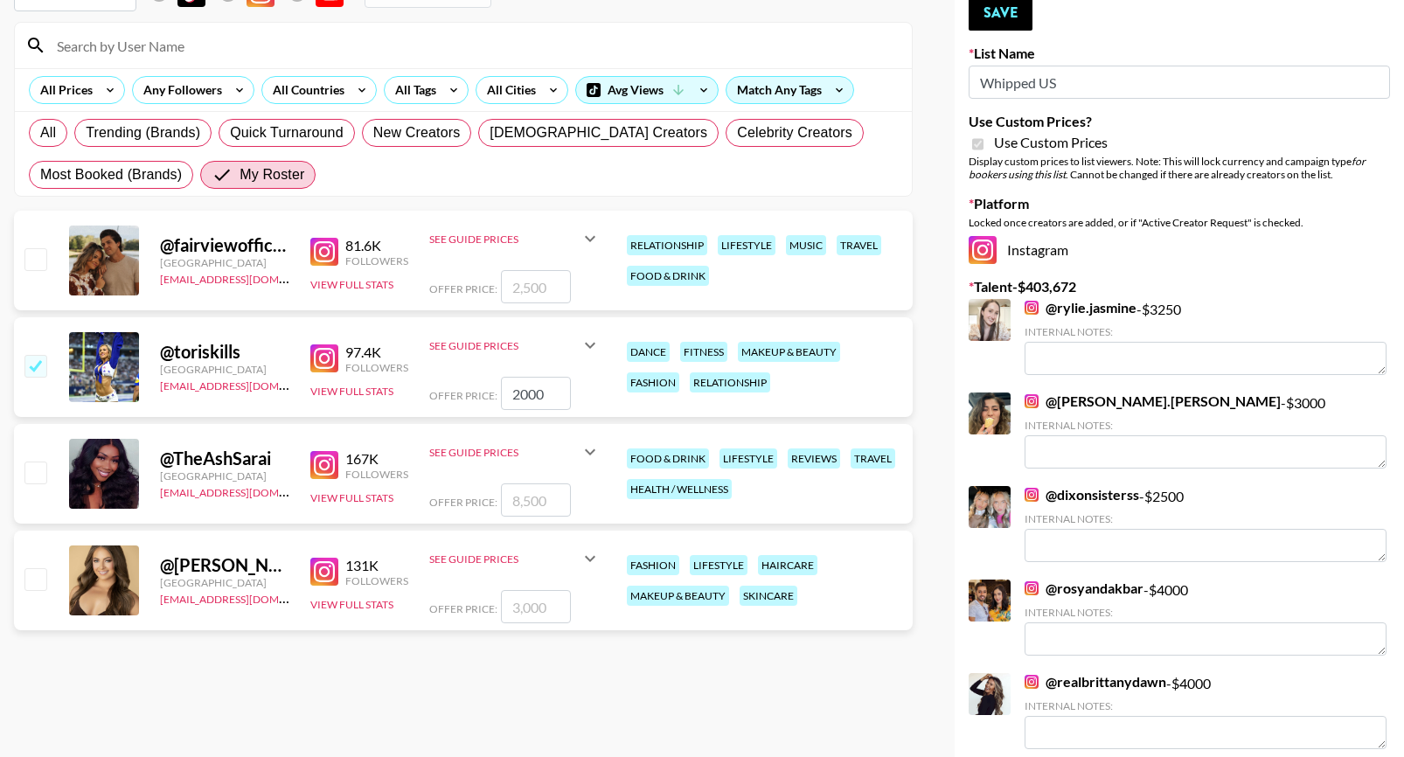 Image resolution: width=1404 pixels, height=757 pixels. I want to click on div: - $ 3000, so click(1205, 430).